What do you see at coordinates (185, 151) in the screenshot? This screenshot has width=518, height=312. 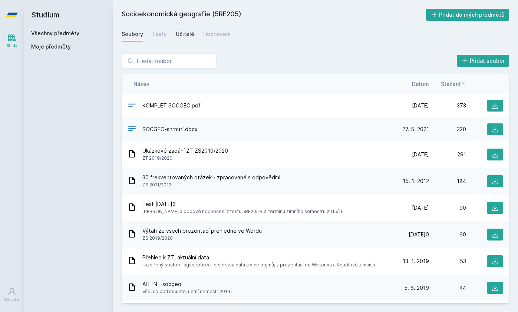 I see `span: Ukázkové zadání ZT ZS2019/2020` at bounding box center [185, 151].